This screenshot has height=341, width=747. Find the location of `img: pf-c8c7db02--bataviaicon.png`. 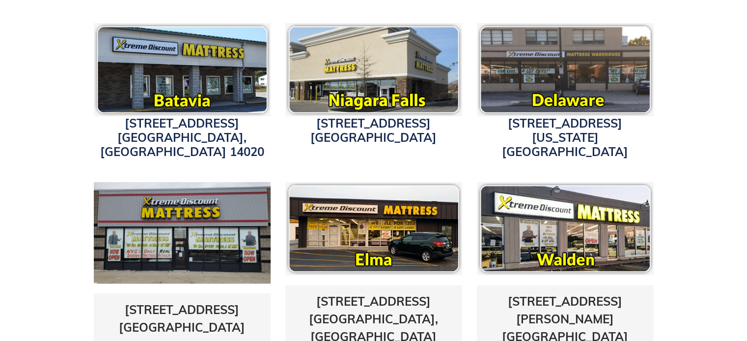

img: pf-c8c7db02--bataviaicon.png is located at coordinates (182, 70).